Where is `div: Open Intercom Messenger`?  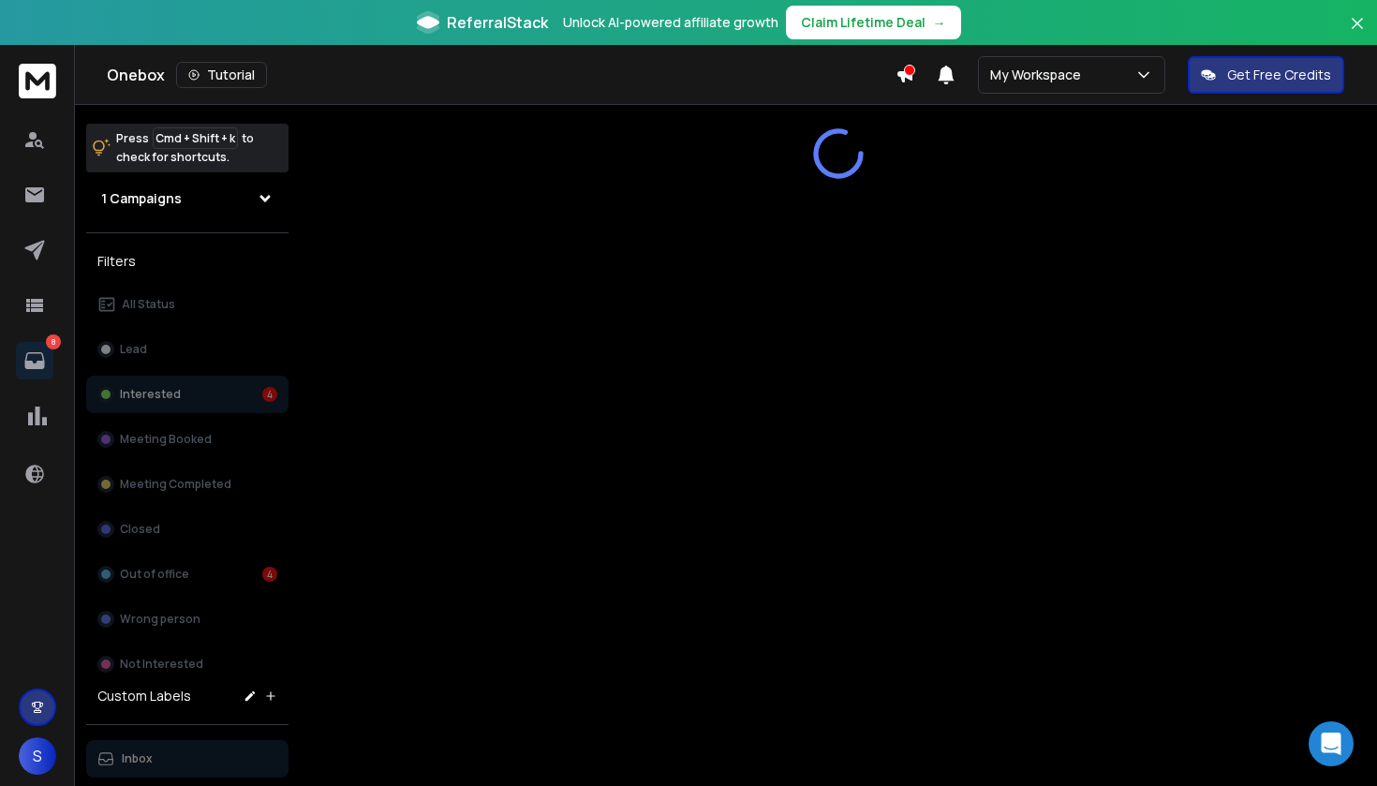 div: Open Intercom Messenger is located at coordinates (1331, 744).